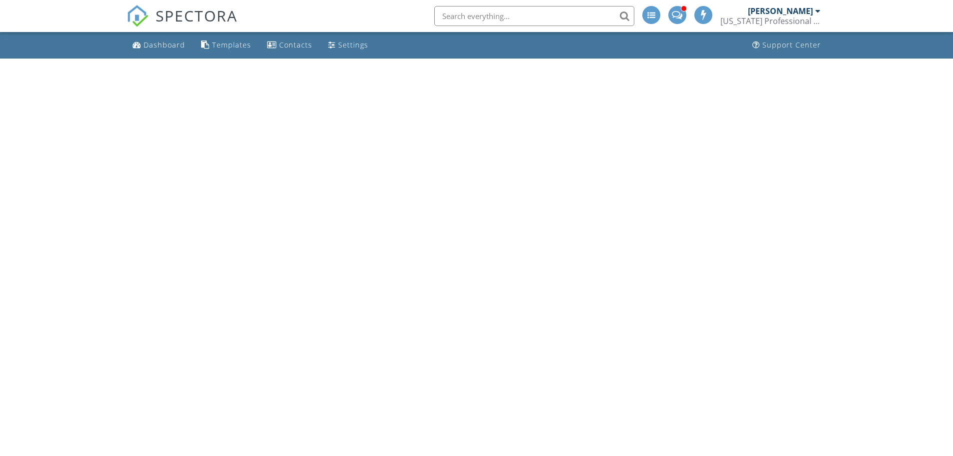 This screenshot has width=953, height=456. I want to click on div: Dashboard, so click(164, 45).